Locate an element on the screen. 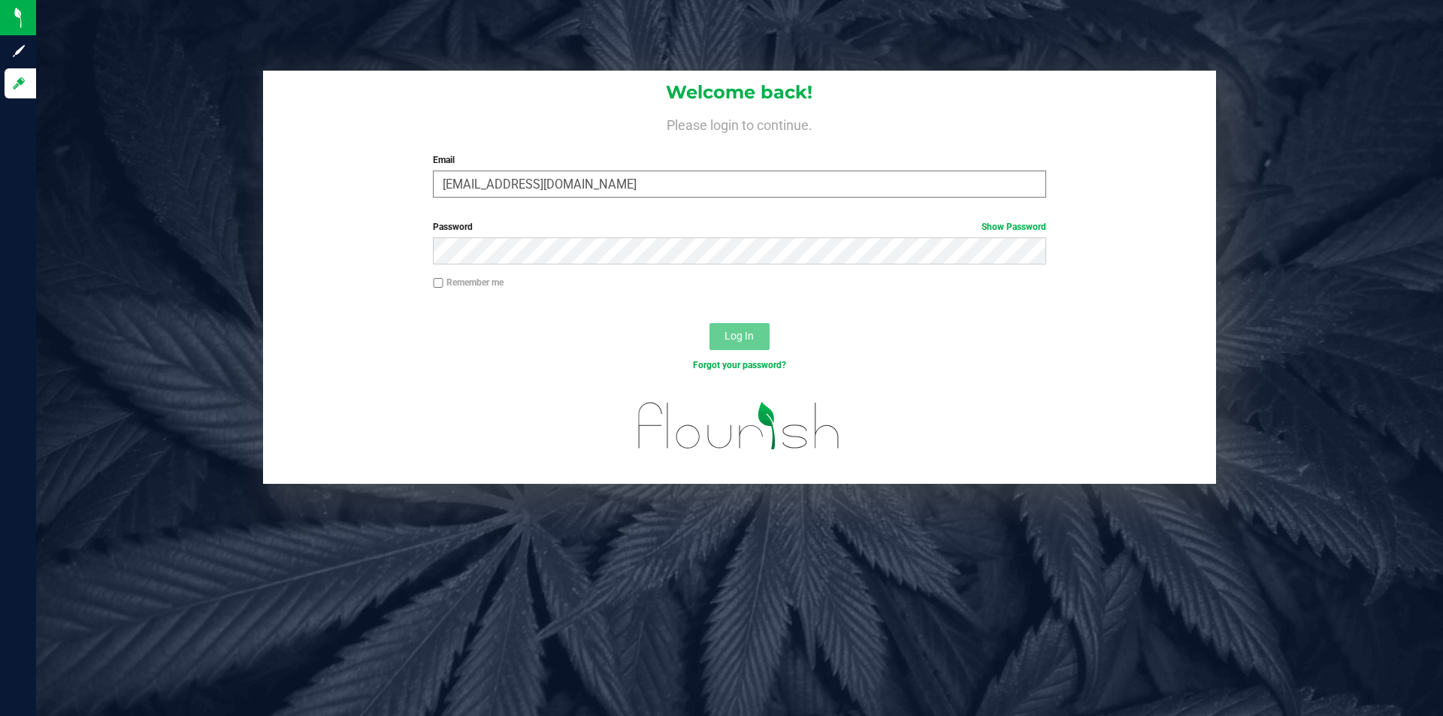 This screenshot has width=1443, height=716. span: Password is located at coordinates (453, 227).